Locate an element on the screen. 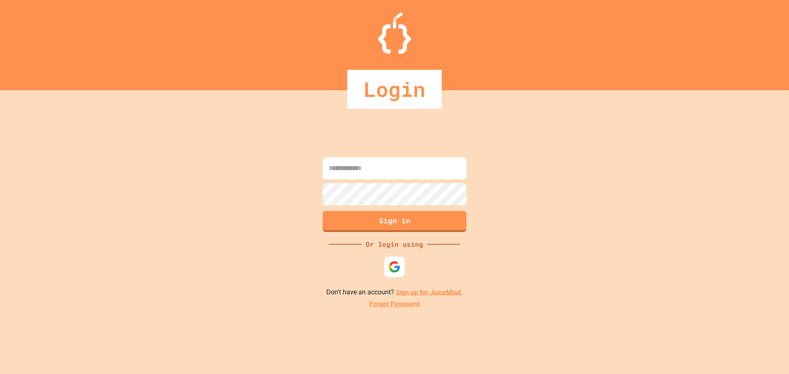  p: Don't have an account? is located at coordinates (394, 292).